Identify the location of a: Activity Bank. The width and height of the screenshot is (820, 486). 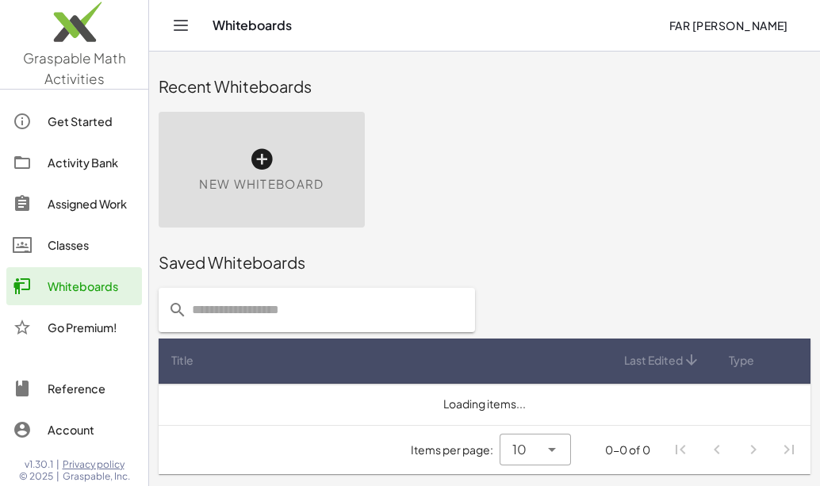
(74, 162).